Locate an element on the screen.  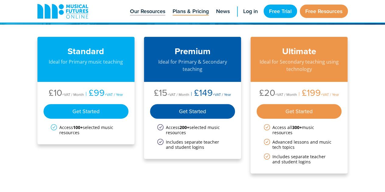
h3: Premium is located at coordinates (193, 51).